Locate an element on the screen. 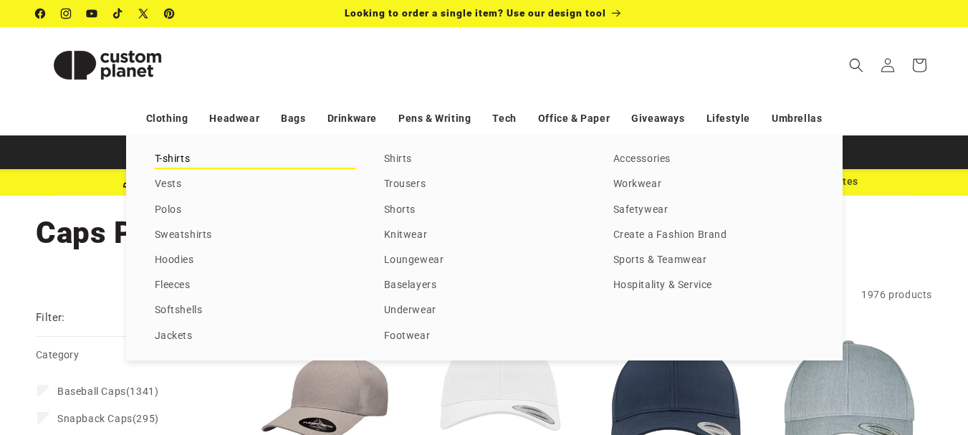 This screenshot has width=968, height=435. a: Trousers is located at coordinates (484, 184).